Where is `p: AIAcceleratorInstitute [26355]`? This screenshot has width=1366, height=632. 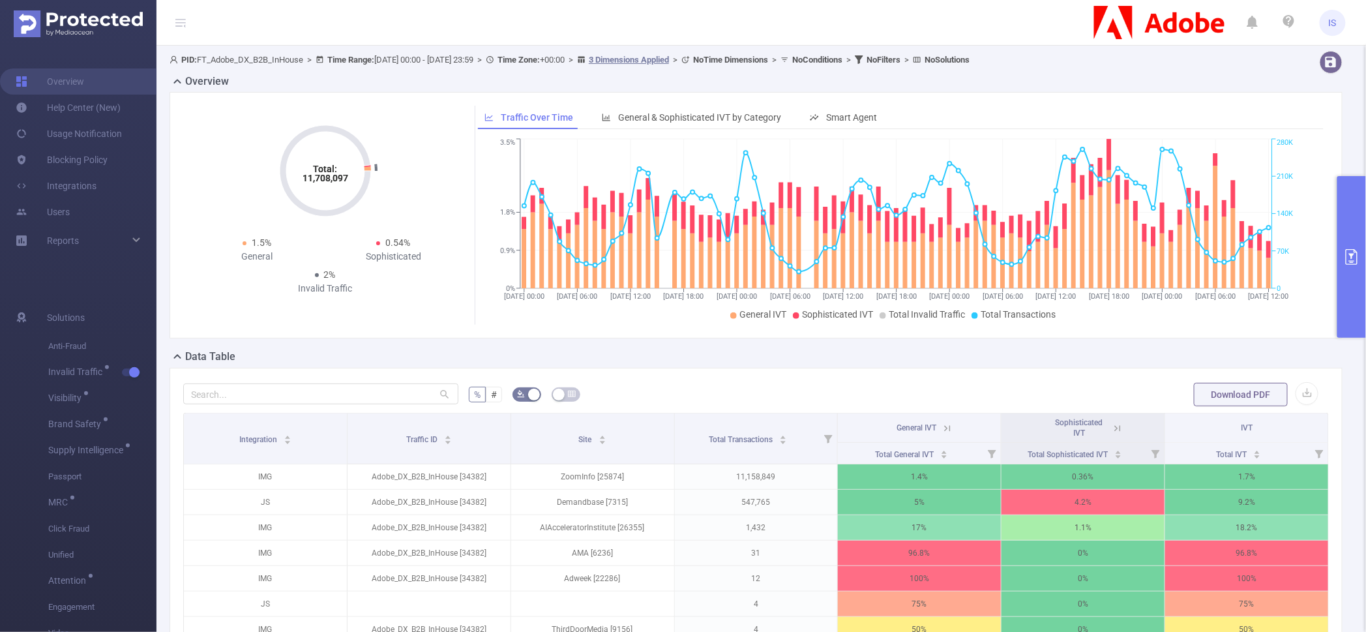 p: AIAcceleratorInstitute [26355] is located at coordinates (593, 528).